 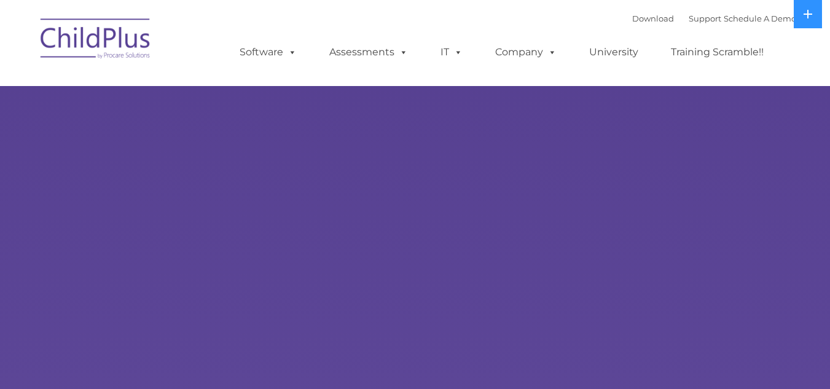 I want to click on a: Schedule A Demo, so click(x=760, y=18).